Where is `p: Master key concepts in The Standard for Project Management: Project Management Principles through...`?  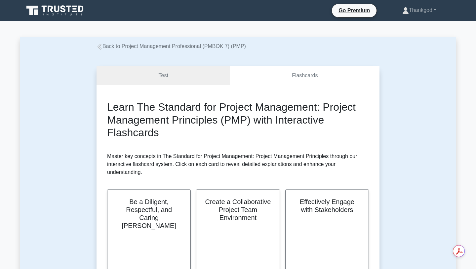 p: Master key concepts in The Standard for Project Management: Project Management Principles through... is located at coordinates (238, 164).